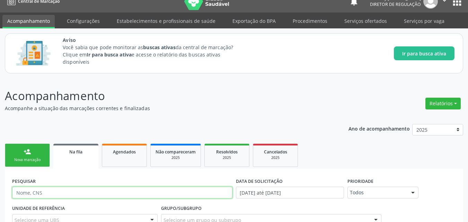 The image size is (468, 222). Describe the element at coordinates (181, 209) in the screenshot. I see `label: Grupo/Subgrupo` at that location.